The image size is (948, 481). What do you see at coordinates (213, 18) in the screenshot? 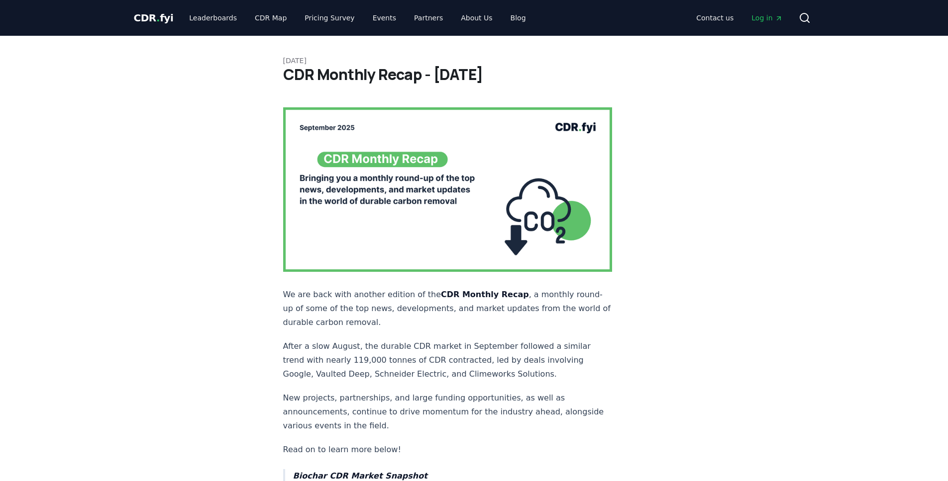
I see `a: Leaderboards` at bounding box center [213, 18].